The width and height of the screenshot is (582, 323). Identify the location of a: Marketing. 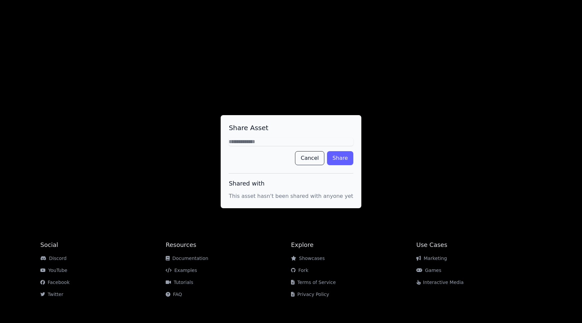
(432, 258).